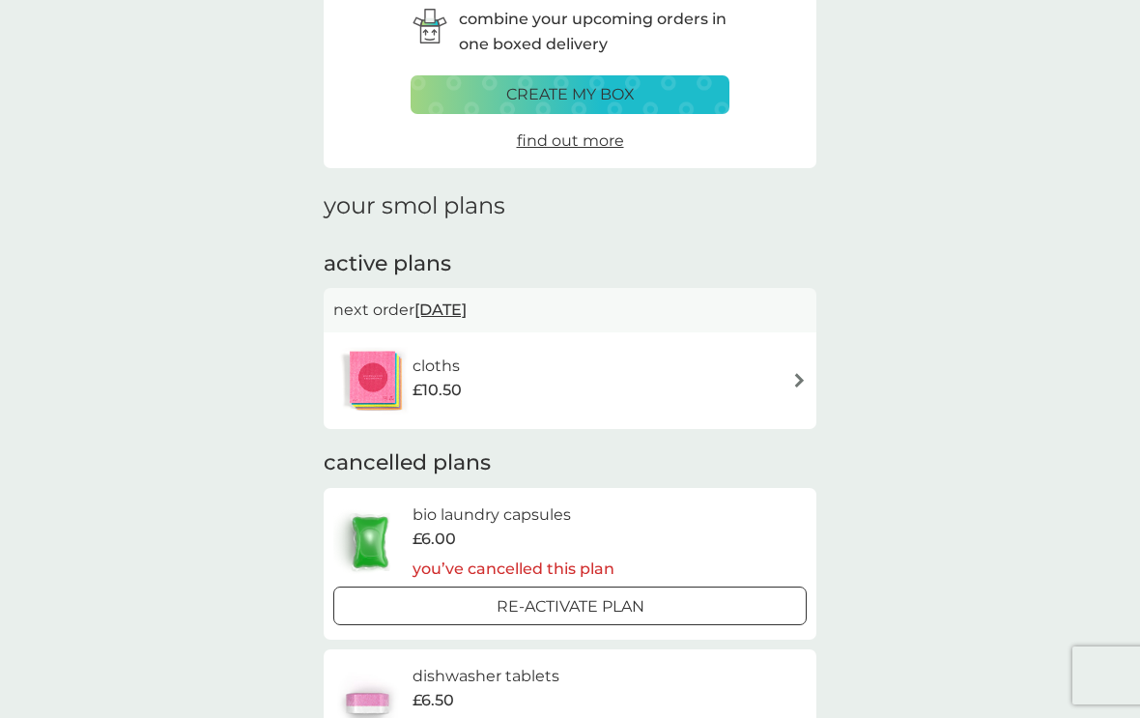 The image size is (1140, 718). I want to click on span: £10.50, so click(437, 390).